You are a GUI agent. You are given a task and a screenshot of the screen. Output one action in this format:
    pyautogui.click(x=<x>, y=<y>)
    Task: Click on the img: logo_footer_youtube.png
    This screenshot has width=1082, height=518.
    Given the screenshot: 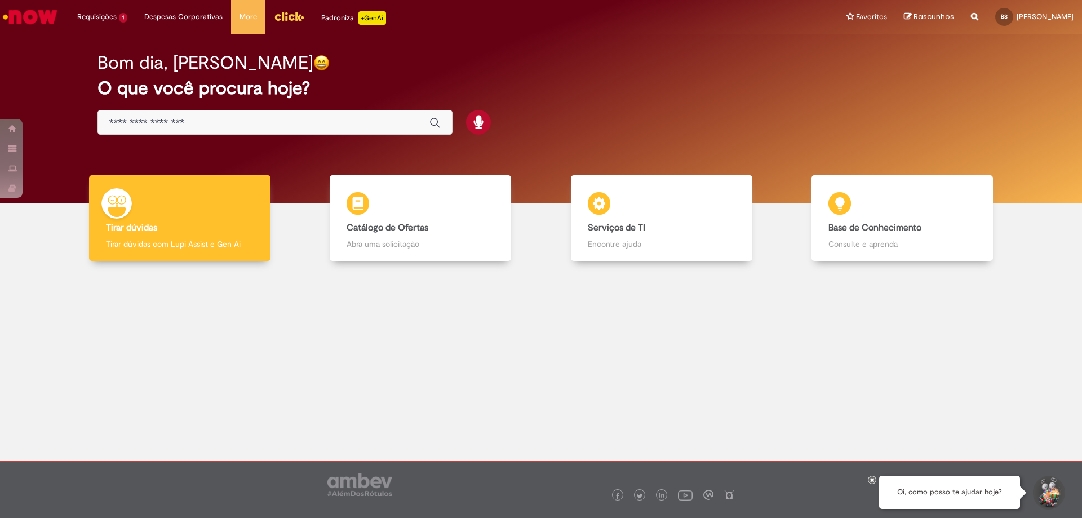 What is the action you would take?
    pyautogui.click(x=685, y=495)
    